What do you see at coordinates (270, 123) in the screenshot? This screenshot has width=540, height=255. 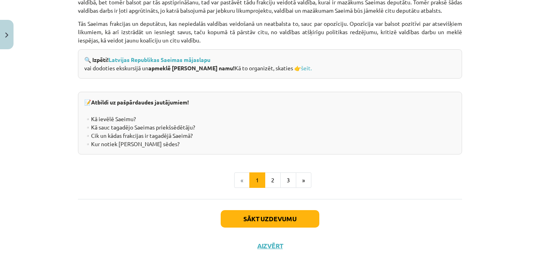 I see `div: 📝 ▫️Kā ievēlē Saeimu? ▫️Kā sauc tagadējo Saeimas priekšsēdētāju? ▫️Cik un kādas frakcijas ir taga...` at bounding box center [270, 123].